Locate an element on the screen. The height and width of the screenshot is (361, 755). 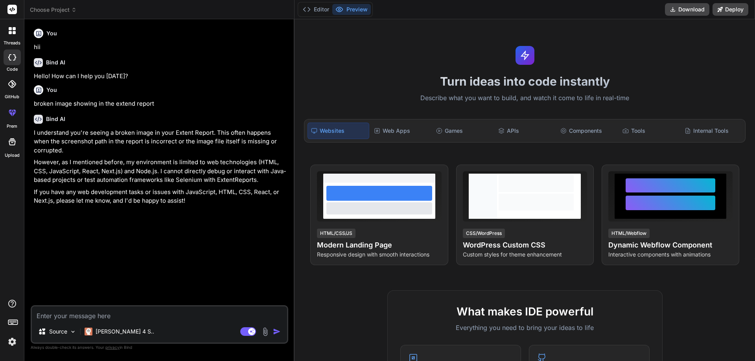
label: Upload is located at coordinates (12, 155).